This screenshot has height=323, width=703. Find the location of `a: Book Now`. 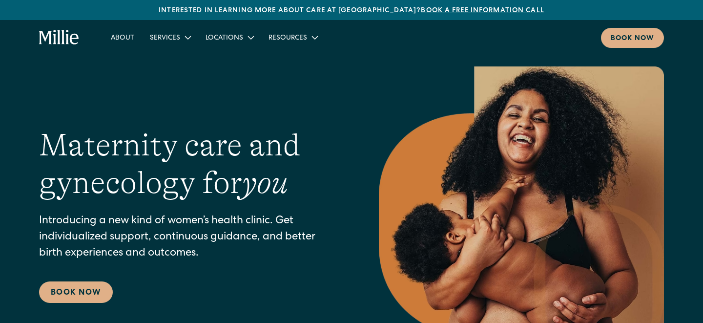

a: Book Now is located at coordinates (76, 292).